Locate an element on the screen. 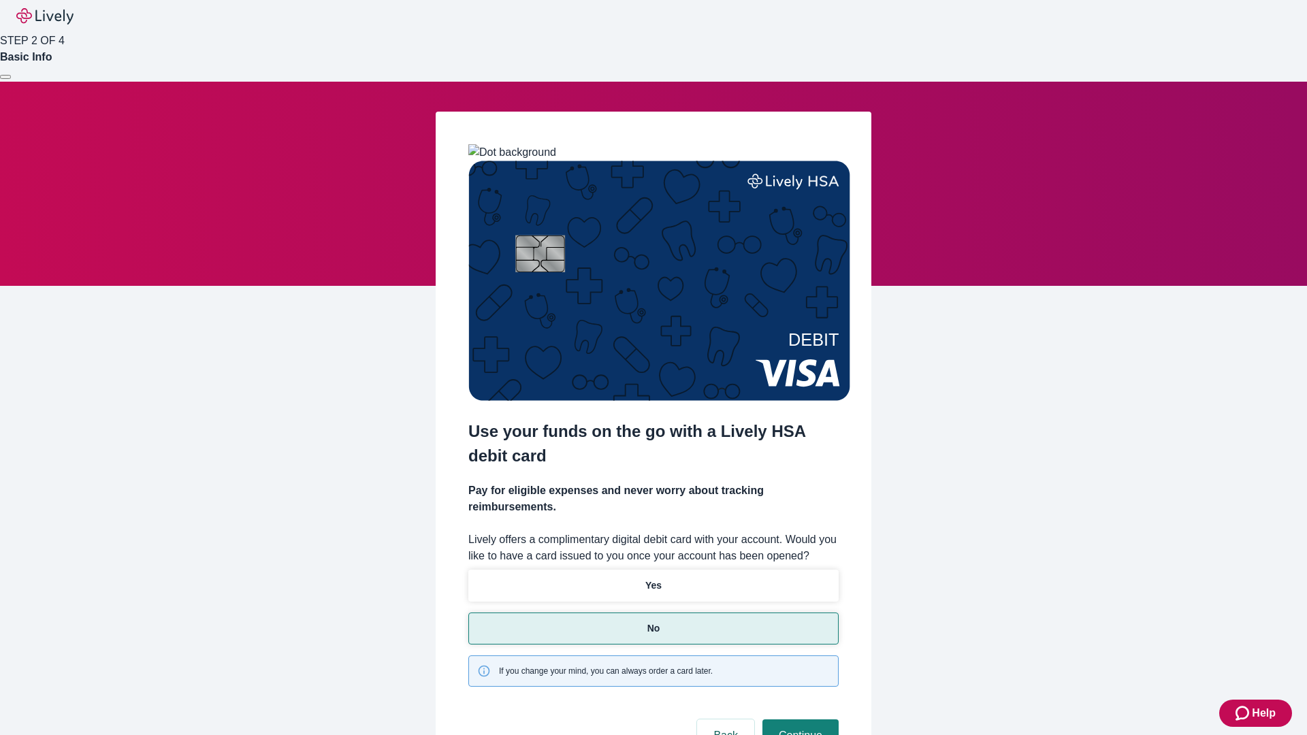  button: Zendesk support iconHelp is located at coordinates (1255, 713).